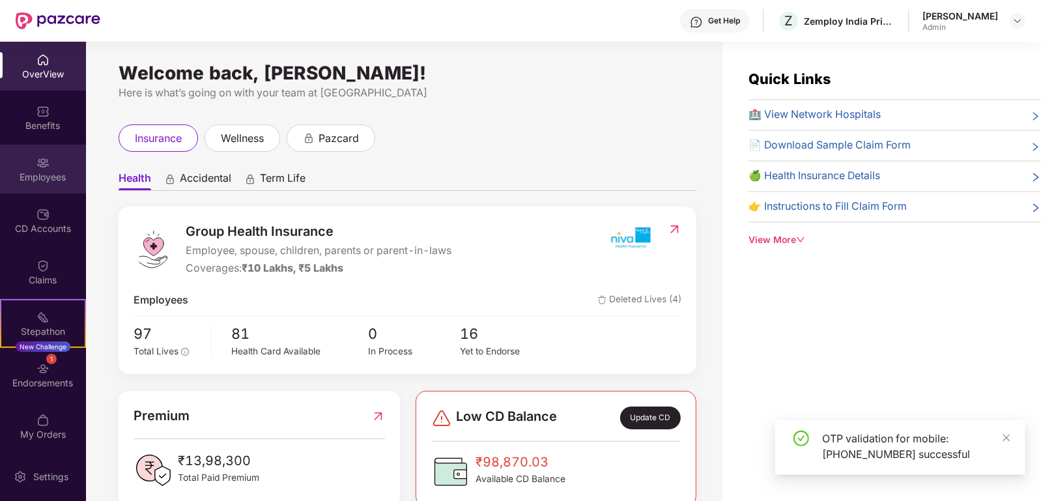 The height and width of the screenshot is (501, 1041). Describe the element at coordinates (283, 180) in the screenshot. I see `span: Term Life` at that location.